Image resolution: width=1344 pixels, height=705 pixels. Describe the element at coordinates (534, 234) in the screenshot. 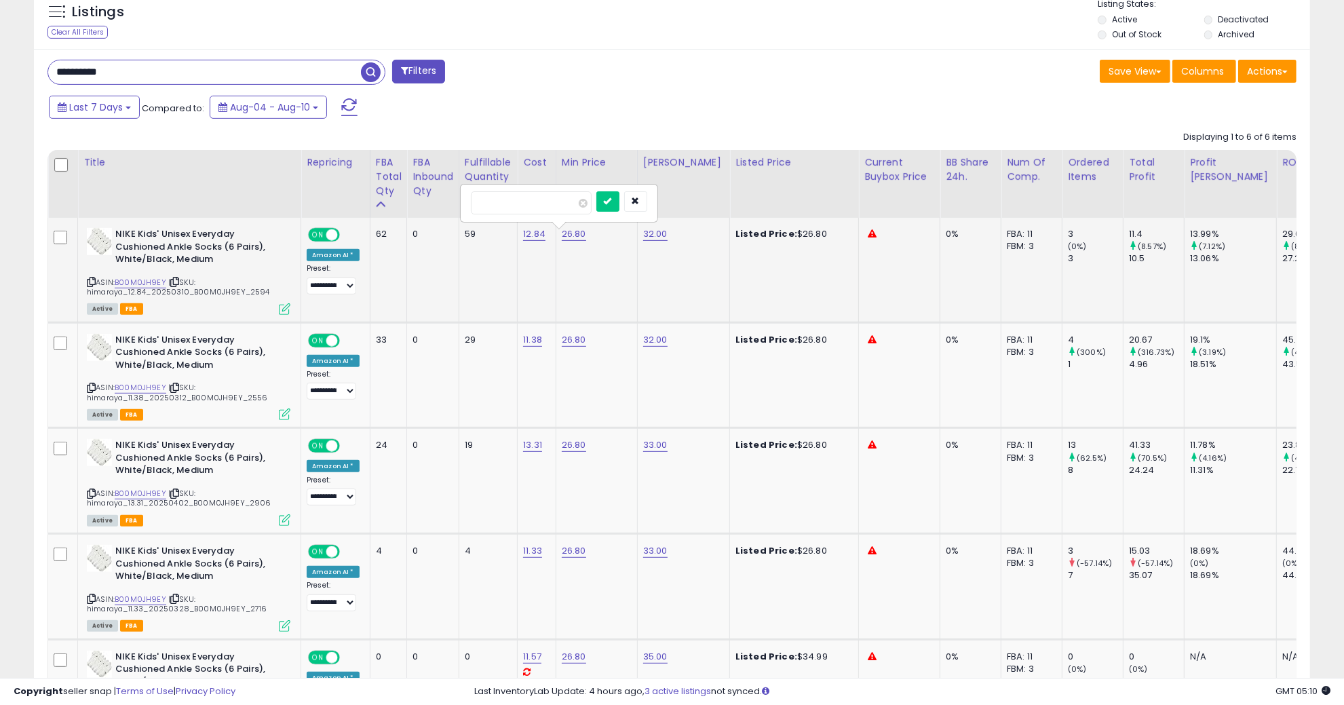

I see `a: 12.84` at that location.